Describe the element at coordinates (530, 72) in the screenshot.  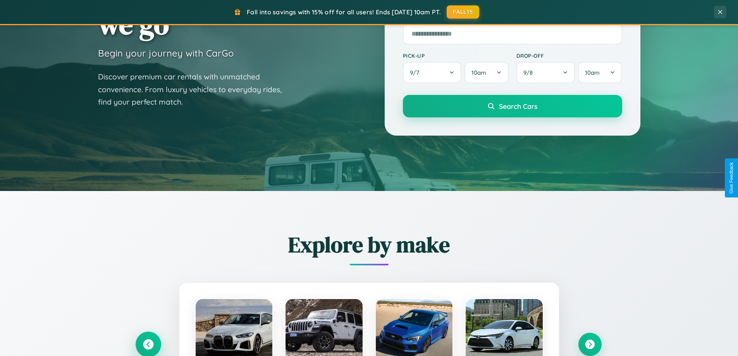
I see `span: 9 / 8` at that location.